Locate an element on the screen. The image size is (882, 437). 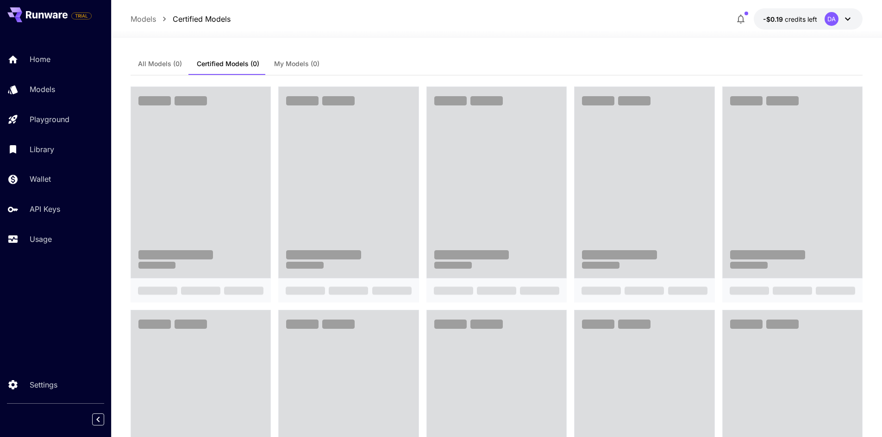
p: Home is located at coordinates (40, 59).